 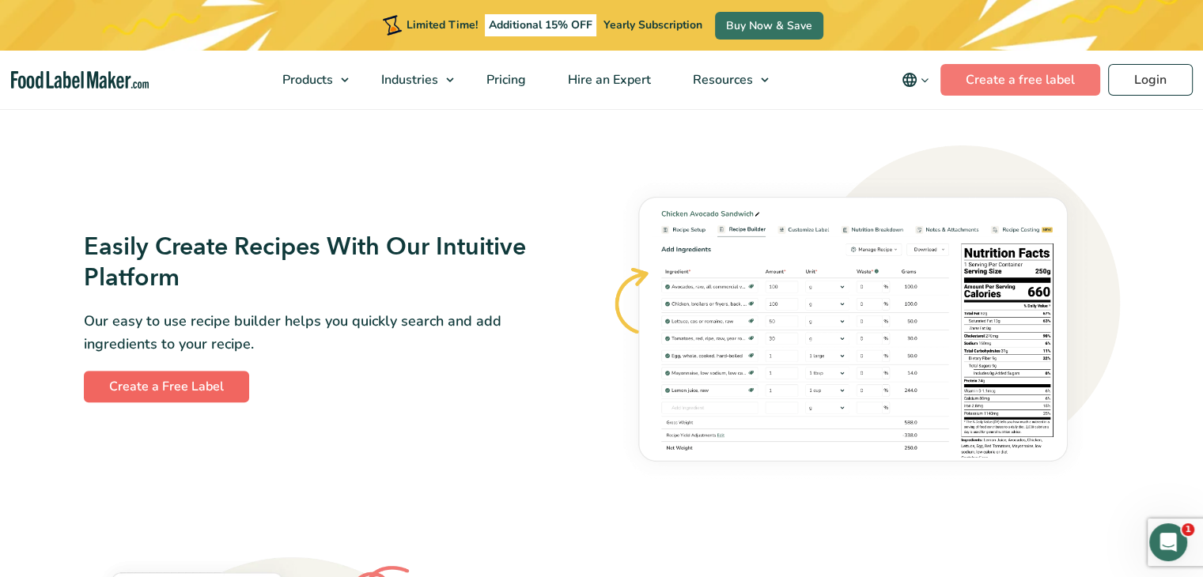 I want to click on a: Create a free label, so click(x=1020, y=80).